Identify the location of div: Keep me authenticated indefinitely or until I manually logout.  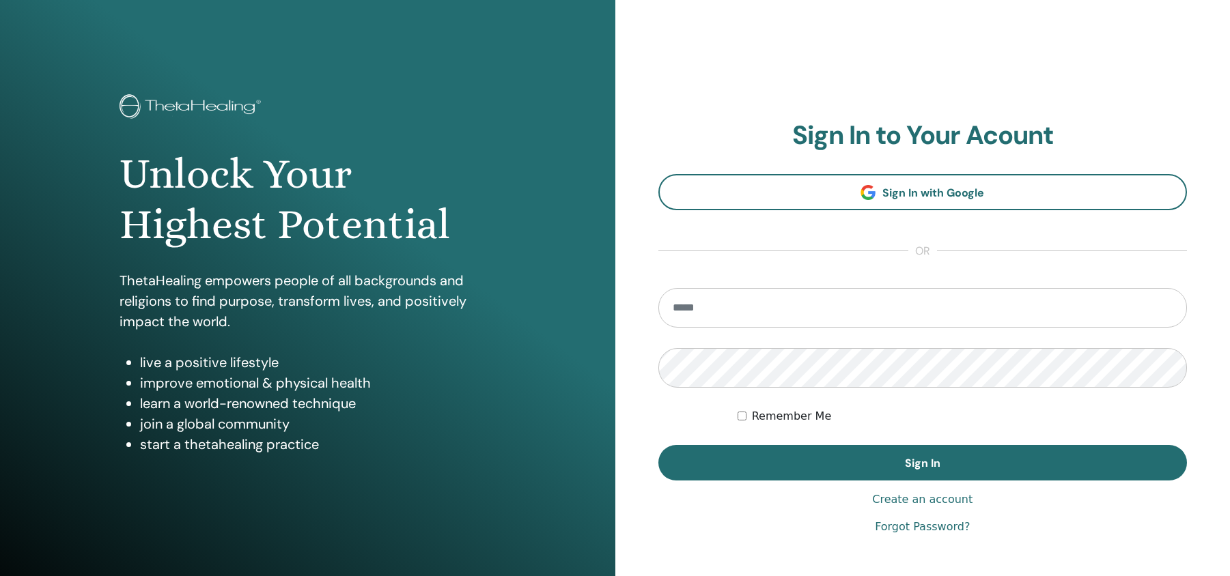
(962, 417).